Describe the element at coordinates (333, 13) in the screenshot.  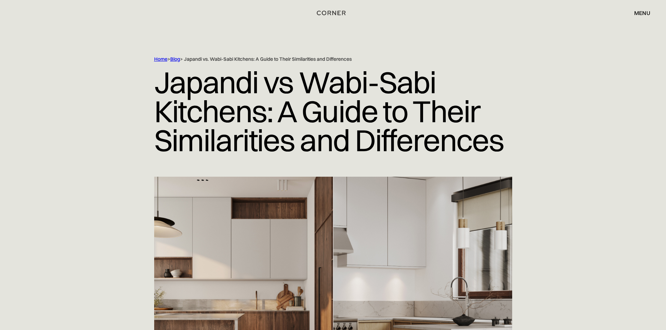
I see `a: home` at that location.